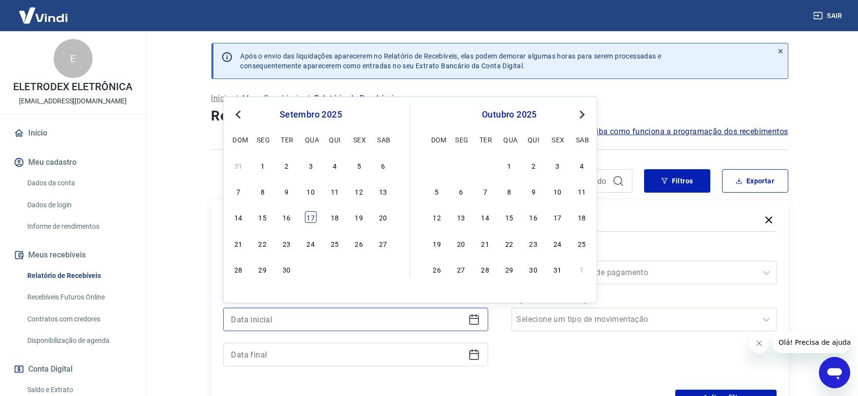  Describe the element at coordinates (485, 269) in the screenshot. I see `div: Choose terça-feira, 28 de outubro de 2025` at that location.